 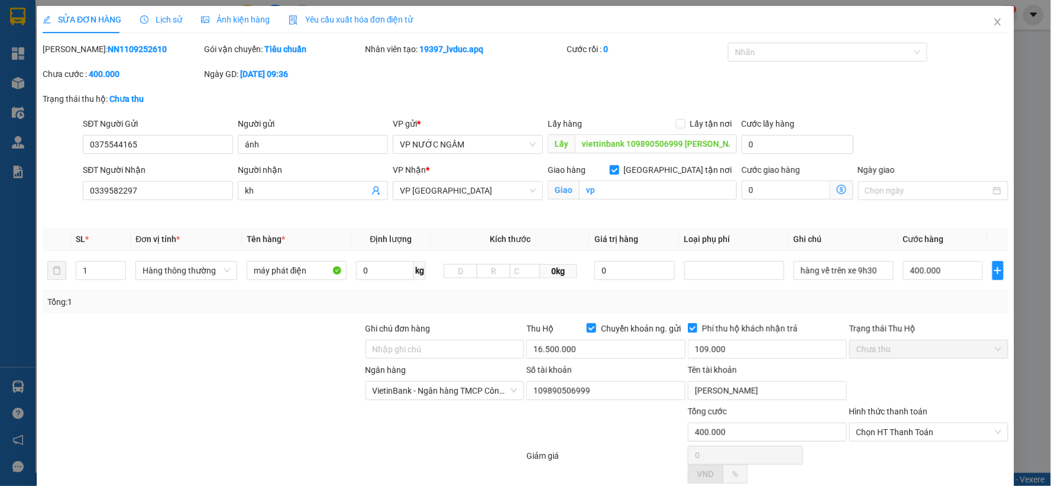 I want to click on span: Giao hàng, so click(x=567, y=170).